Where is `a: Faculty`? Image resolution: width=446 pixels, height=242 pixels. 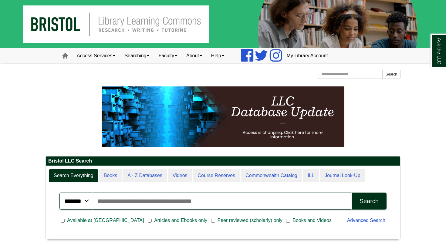
a: Faculty is located at coordinates (168, 56).